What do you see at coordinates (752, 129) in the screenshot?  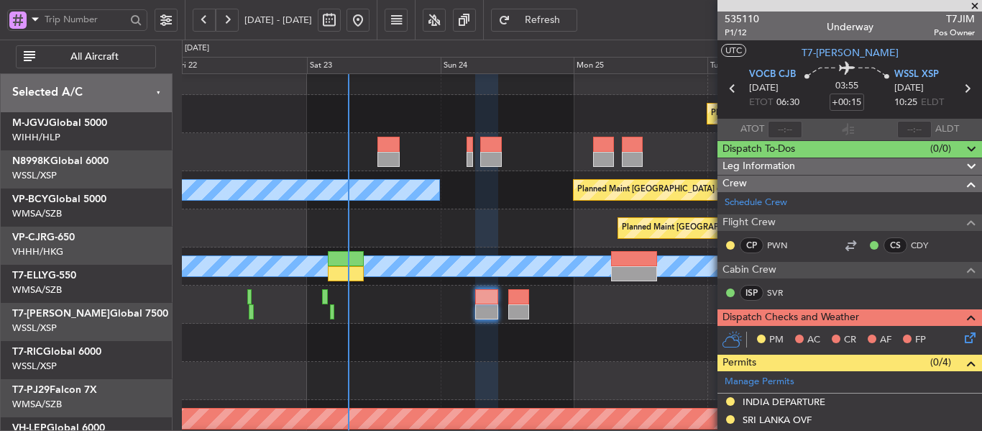 I see `span: ATOT` at bounding box center [752, 129].